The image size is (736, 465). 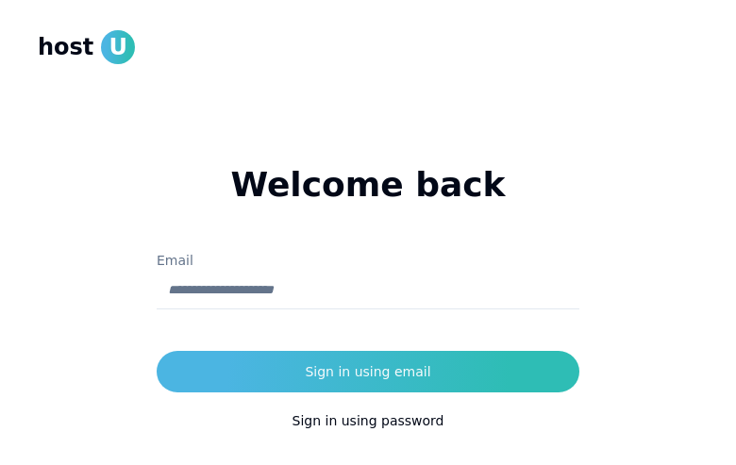 What do you see at coordinates (368, 421) in the screenshot?
I see `button: Sign in using password` at bounding box center [368, 421].